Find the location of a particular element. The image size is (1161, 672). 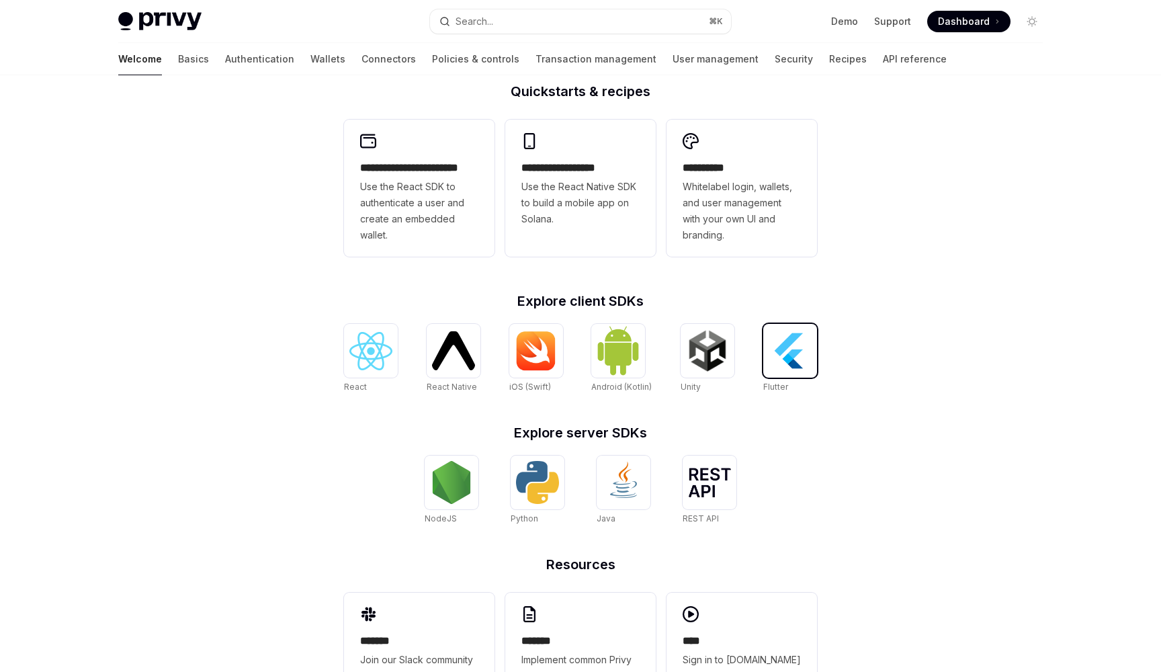

span: Python is located at coordinates (524, 518).